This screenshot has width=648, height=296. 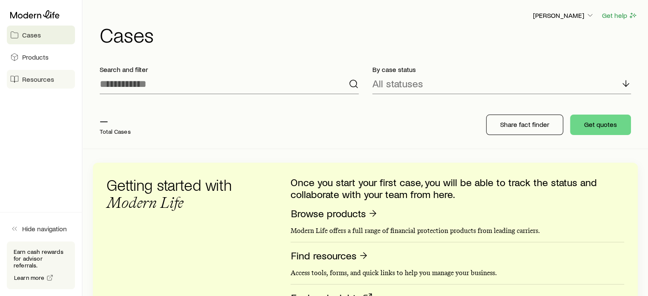 What do you see at coordinates (502, 69) in the screenshot?
I see `p: By case status` at bounding box center [502, 69].